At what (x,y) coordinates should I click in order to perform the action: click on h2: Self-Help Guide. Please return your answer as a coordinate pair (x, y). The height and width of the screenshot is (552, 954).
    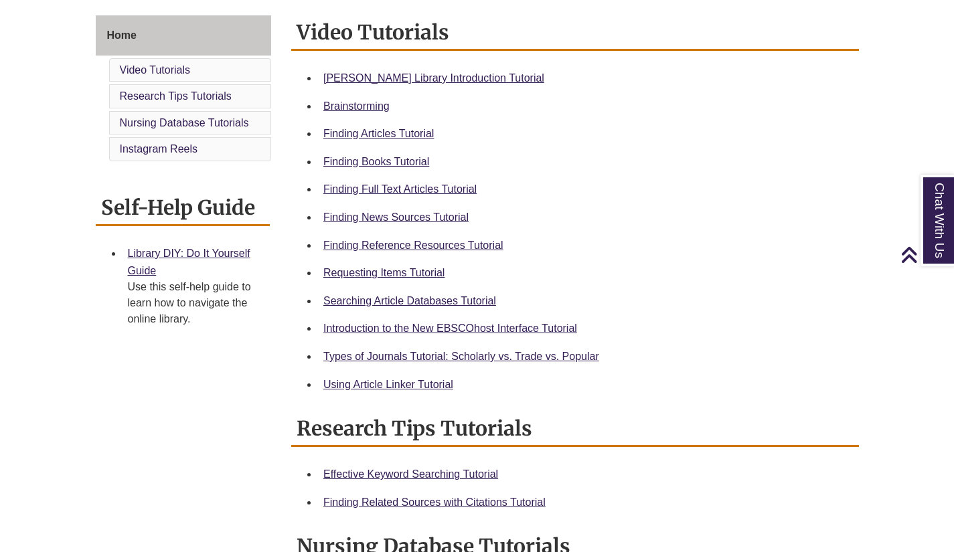
    Looking at the image, I should click on (183, 208).